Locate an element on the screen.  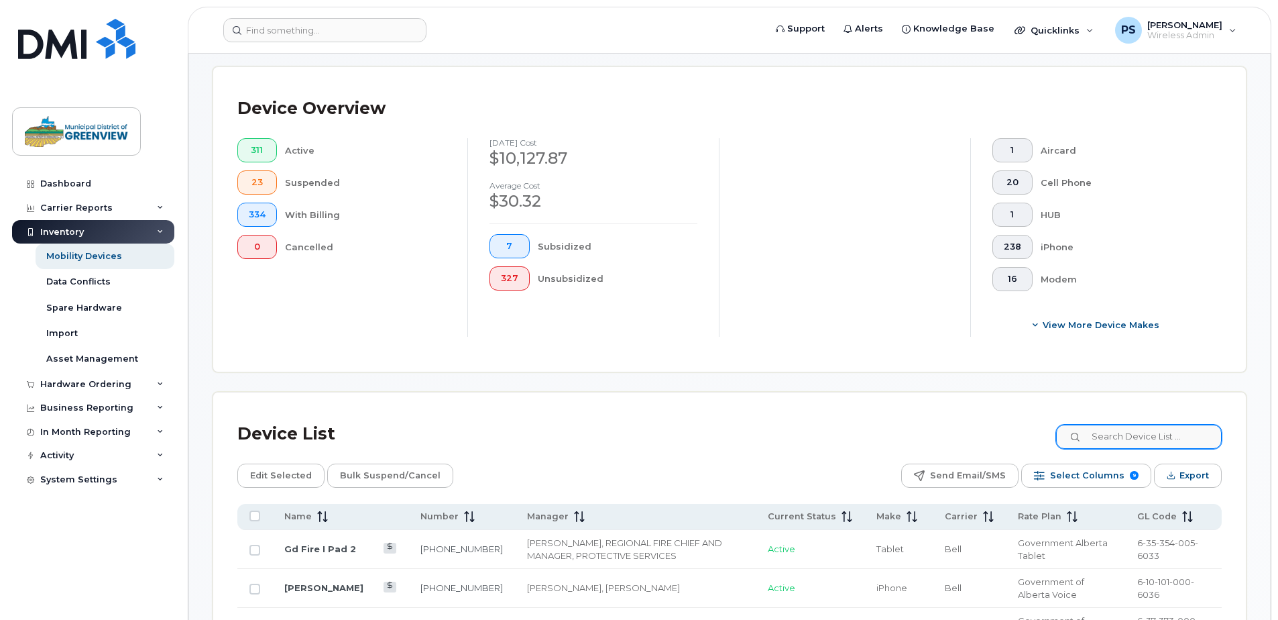
span: Tablet is located at coordinates (890, 548).